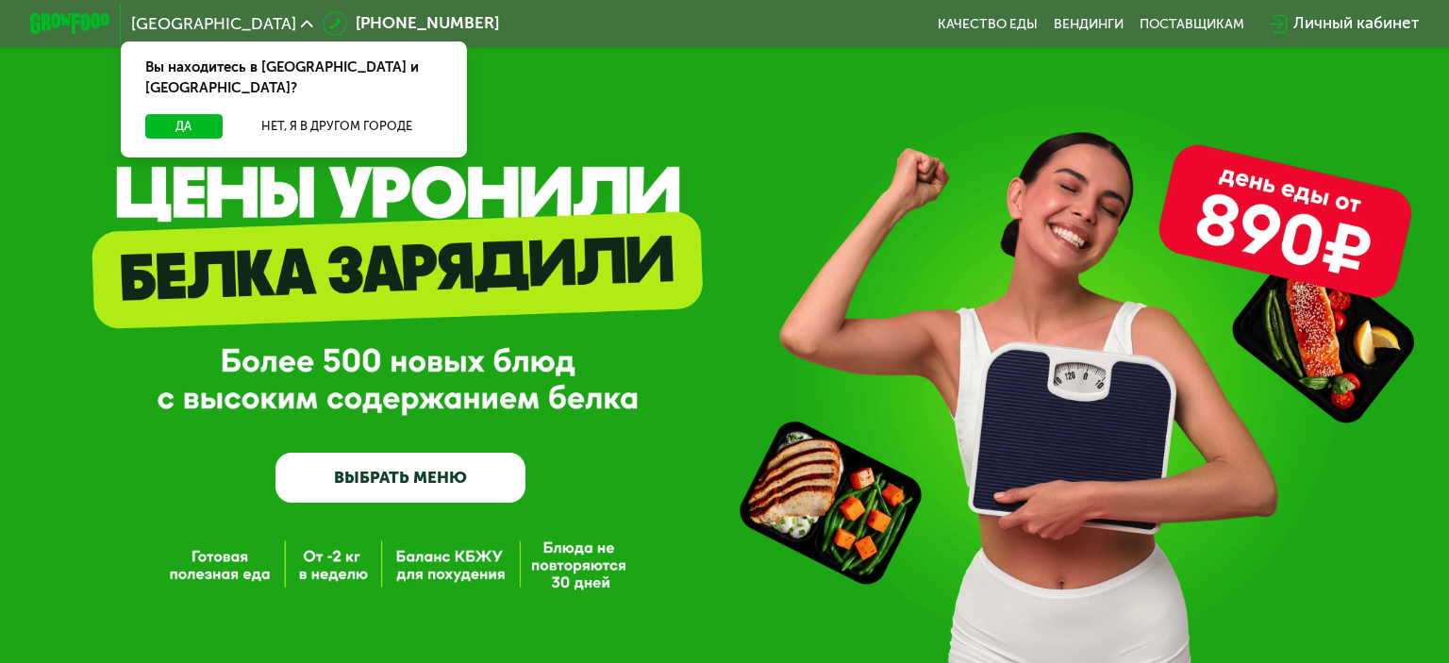 Image resolution: width=1449 pixels, height=663 pixels. Describe the element at coordinates (184, 126) in the screenshot. I see `button: Да` at that location.